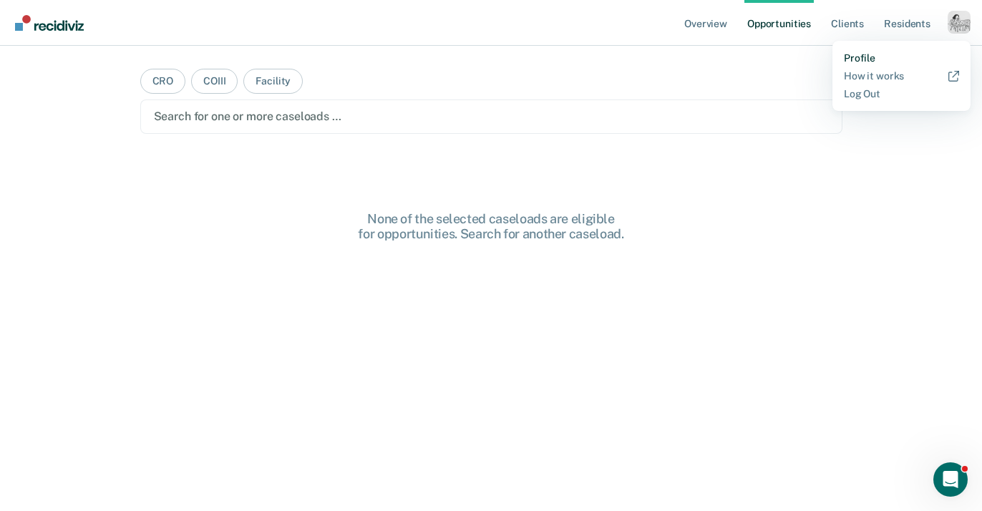 The width and height of the screenshot is (982, 511). Describe the element at coordinates (49, 23) in the screenshot. I see `img: Recidiviz` at that location.